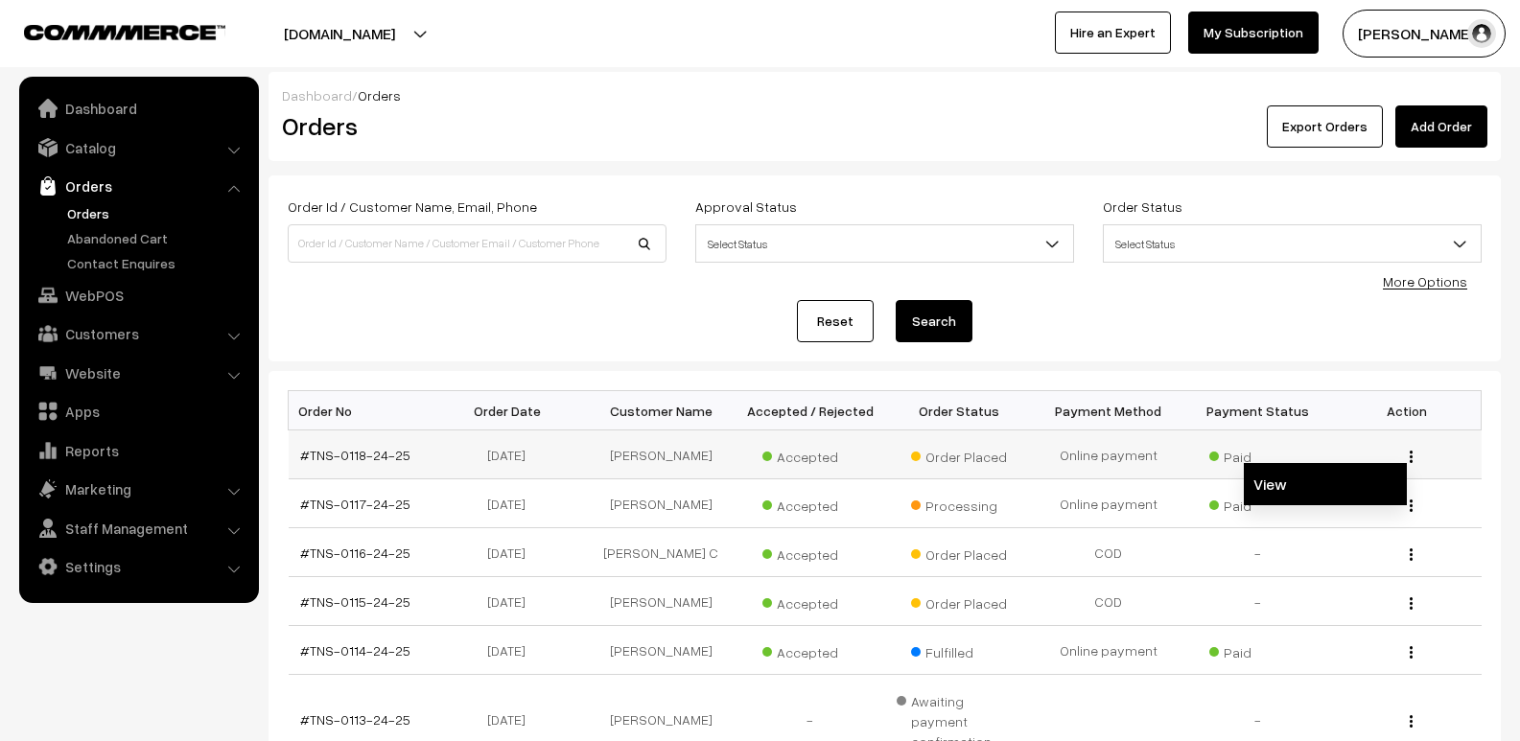 The height and width of the screenshot is (741, 1520). What do you see at coordinates (412, 206) in the screenshot?
I see `label: Order Id / Customer Name, Email, Phone` at bounding box center [412, 206].